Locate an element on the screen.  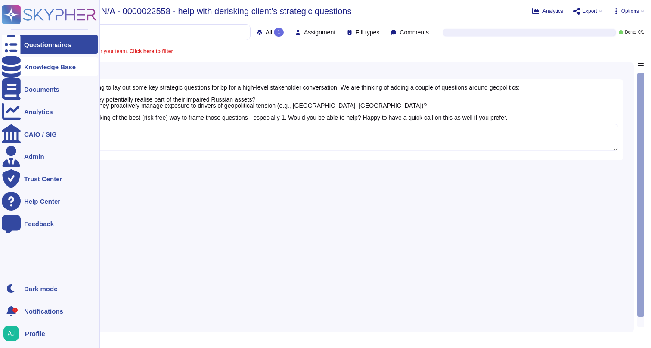
span: All is located at coordinates (269, 32).